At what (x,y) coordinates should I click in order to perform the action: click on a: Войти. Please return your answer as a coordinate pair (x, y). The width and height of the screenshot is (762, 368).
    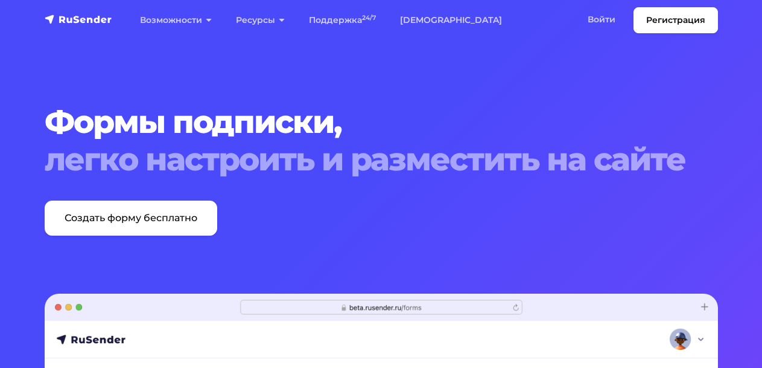
    Looking at the image, I should click on (602, 19).